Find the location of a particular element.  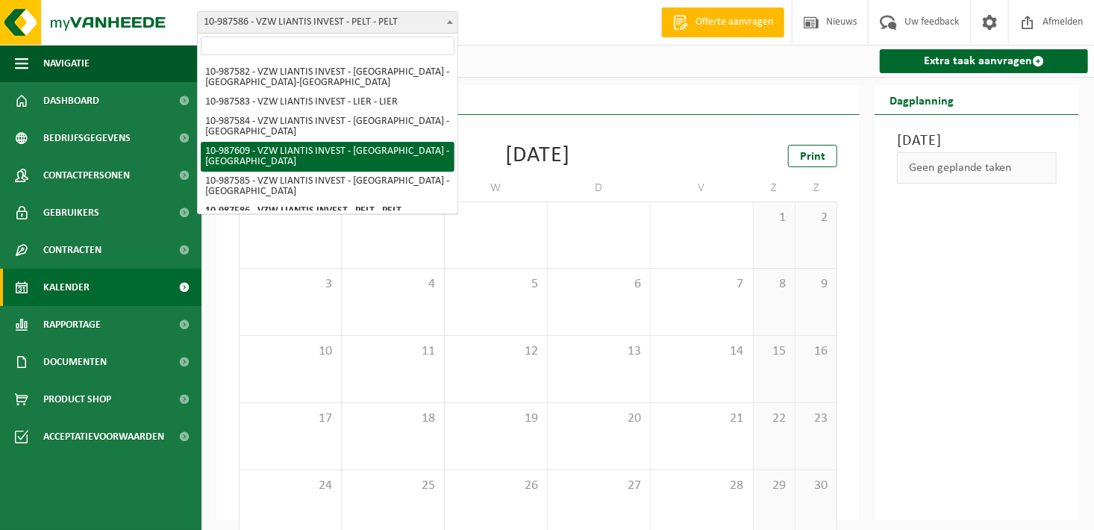

span: 18 is located at coordinates (393, 419).